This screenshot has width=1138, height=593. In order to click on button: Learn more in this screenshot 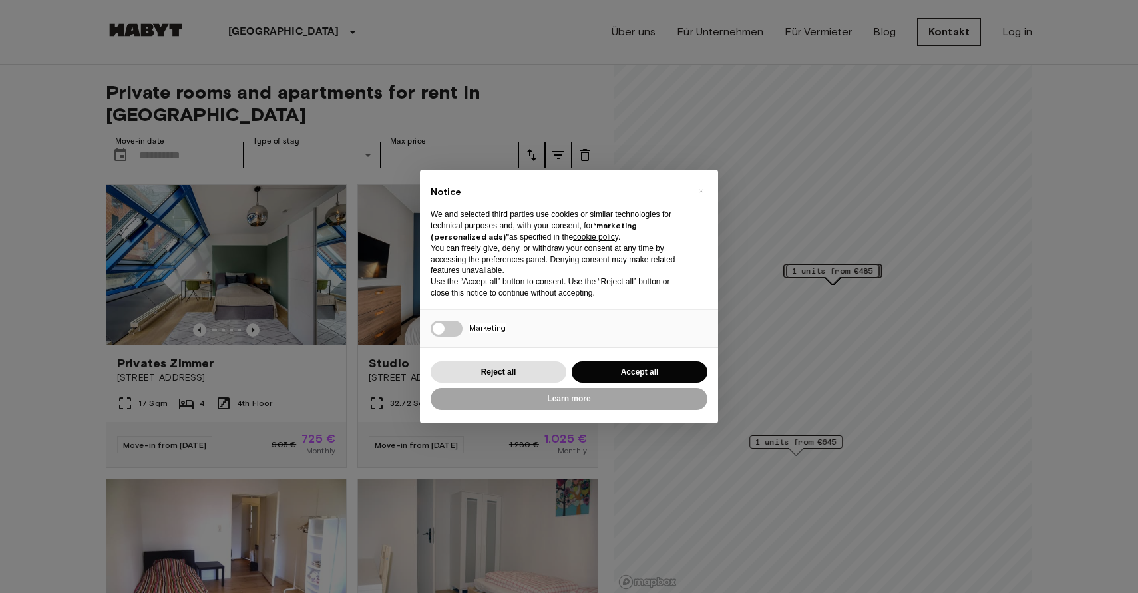, I will do `click(569, 399)`.